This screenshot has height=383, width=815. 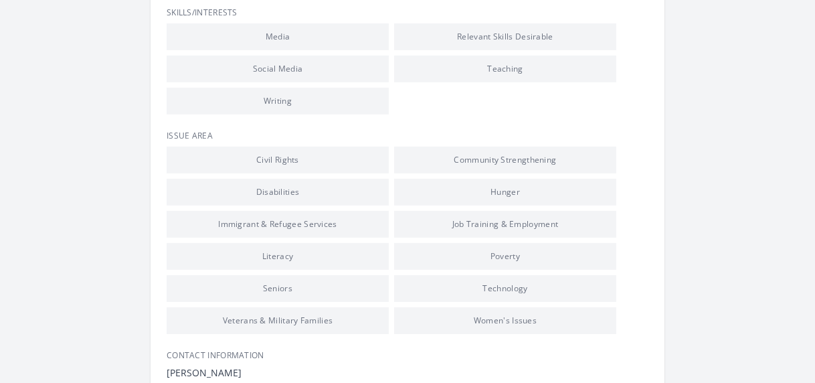 I want to click on li: Seniors, so click(x=278, y=288).